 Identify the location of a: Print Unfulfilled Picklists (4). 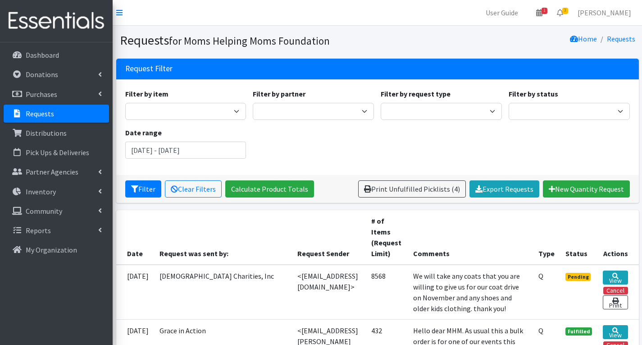
(412, 189).